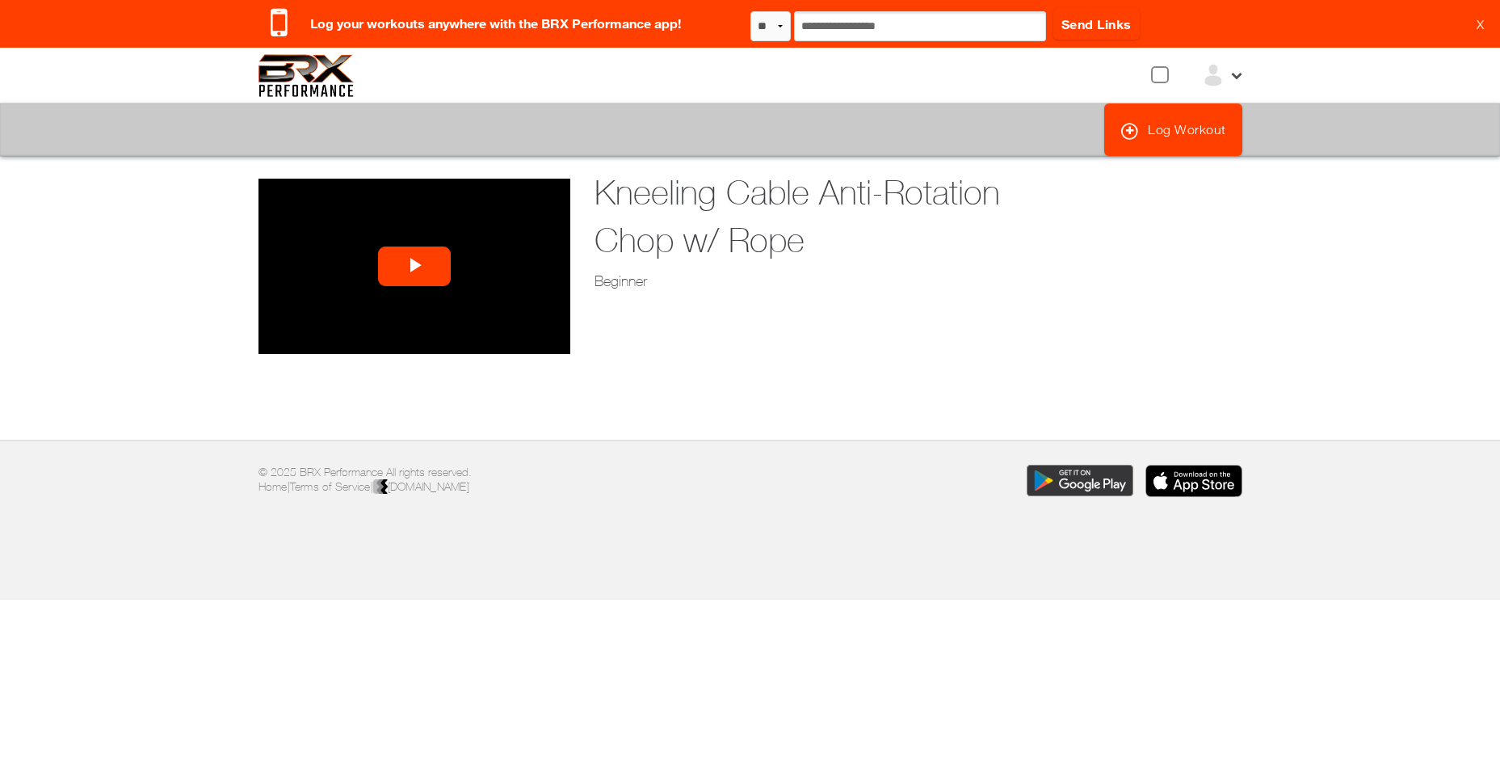  I want to click on img: Download the BRX Performance app for Google Play, so click(1080, 481).